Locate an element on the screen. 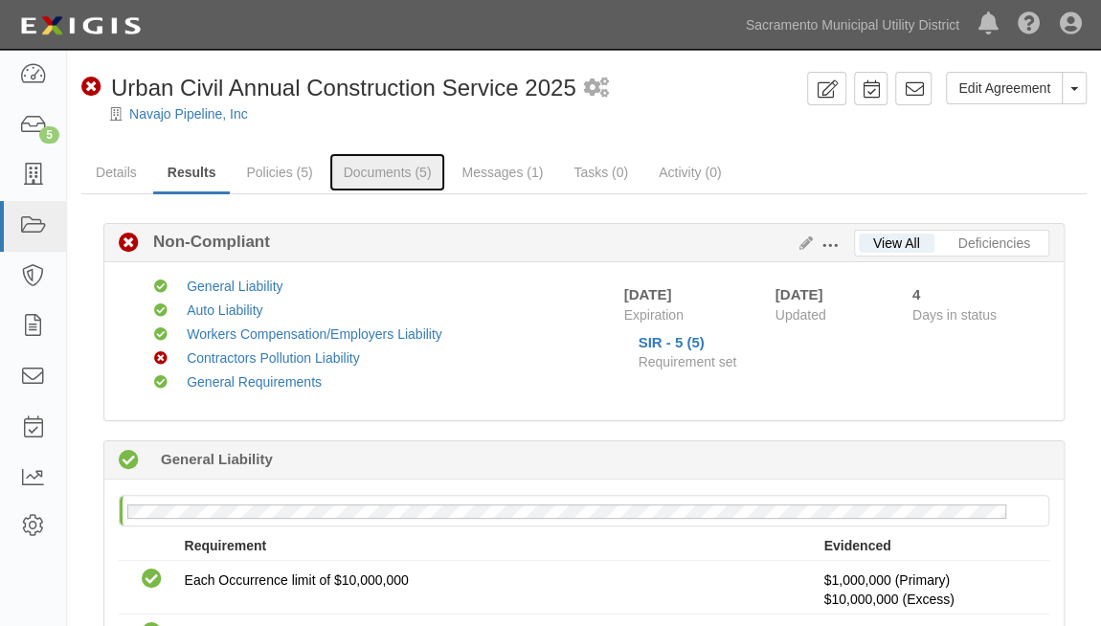 Image resolution: width=1101 pixels, height=626 pixels. a: Sacramento Municipal Utility District is located at coordinates (852, 25).